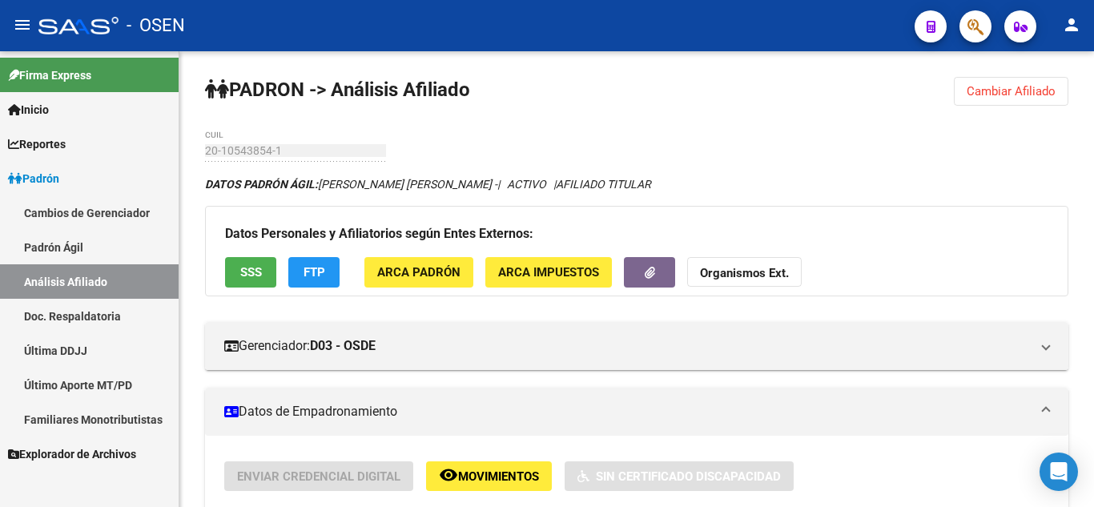 The width and height of the screenshot is (1094, 507). What do you see at coordinates (22, 25) in the screenshot?
I see `mat-icon: menu` at bounding box center [22, 25].